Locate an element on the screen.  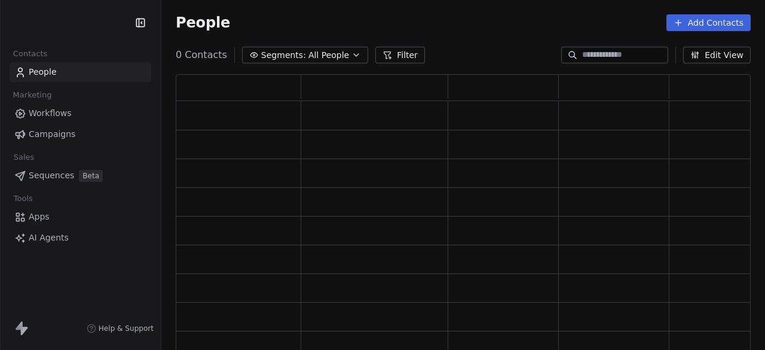
a: AI Agents is located at coordinates (80, 237).